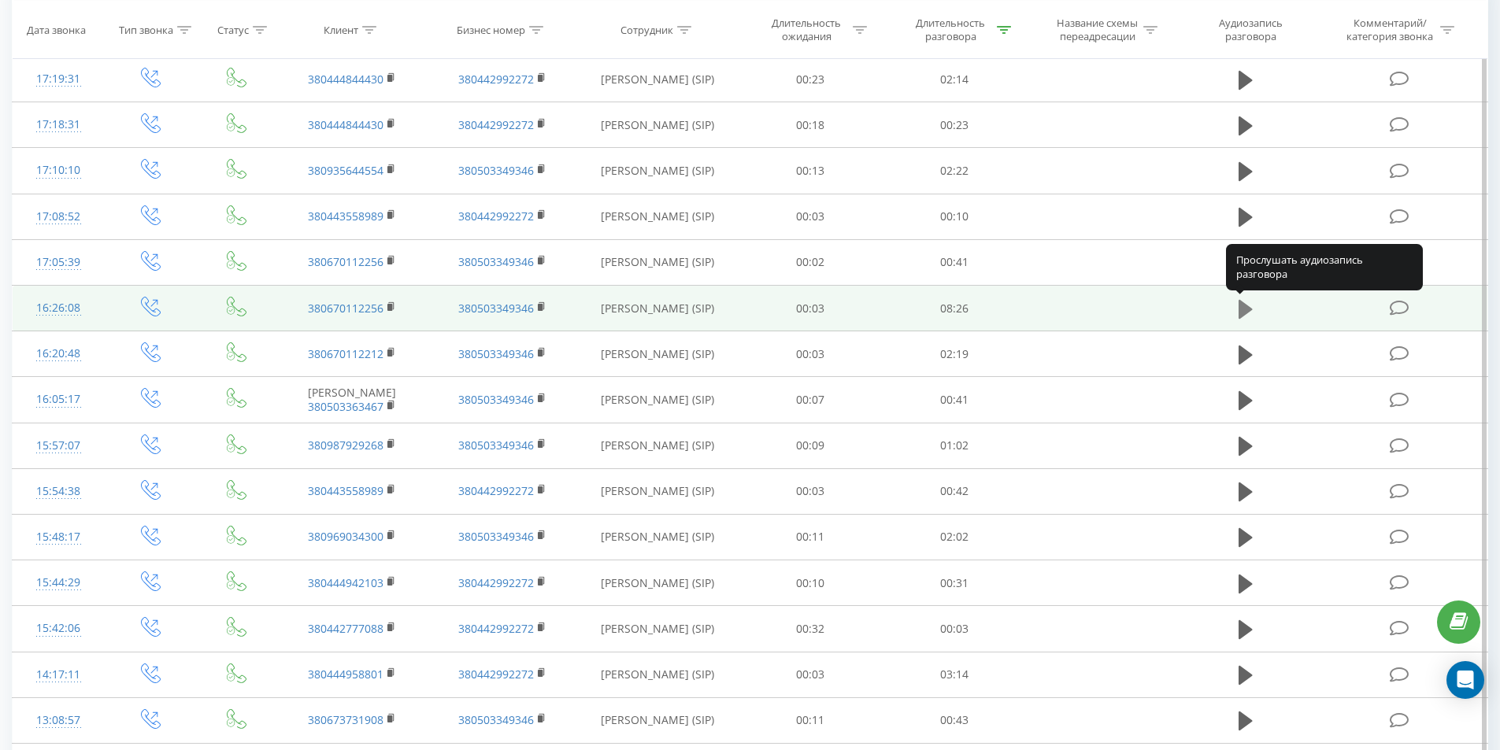 Image resolution: width=1500 pixels, height=750 pixels. I want to click on div: Название схемы переадресации, so click(1097, 30).